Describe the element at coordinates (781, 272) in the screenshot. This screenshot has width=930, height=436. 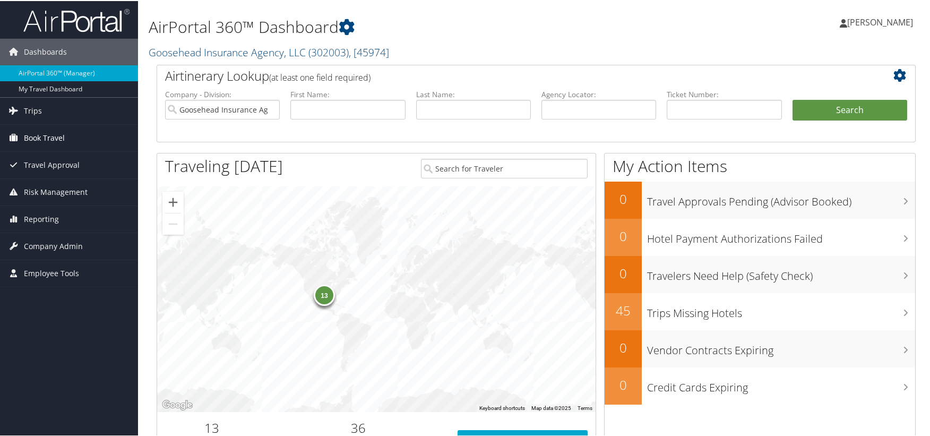
I see `h3: Travelers Need Help (Safety Check)` at that location.